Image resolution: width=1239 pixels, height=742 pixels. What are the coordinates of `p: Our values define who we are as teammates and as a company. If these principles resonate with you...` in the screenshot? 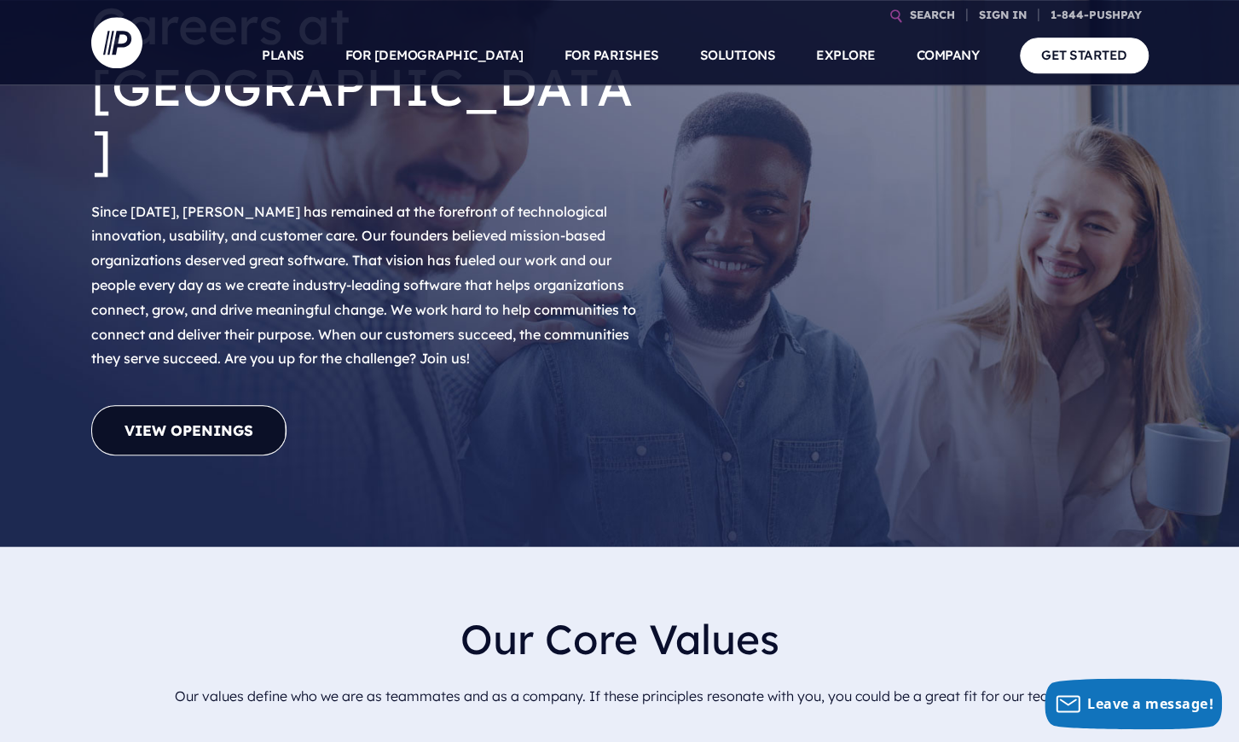 It's located at (620, 696).